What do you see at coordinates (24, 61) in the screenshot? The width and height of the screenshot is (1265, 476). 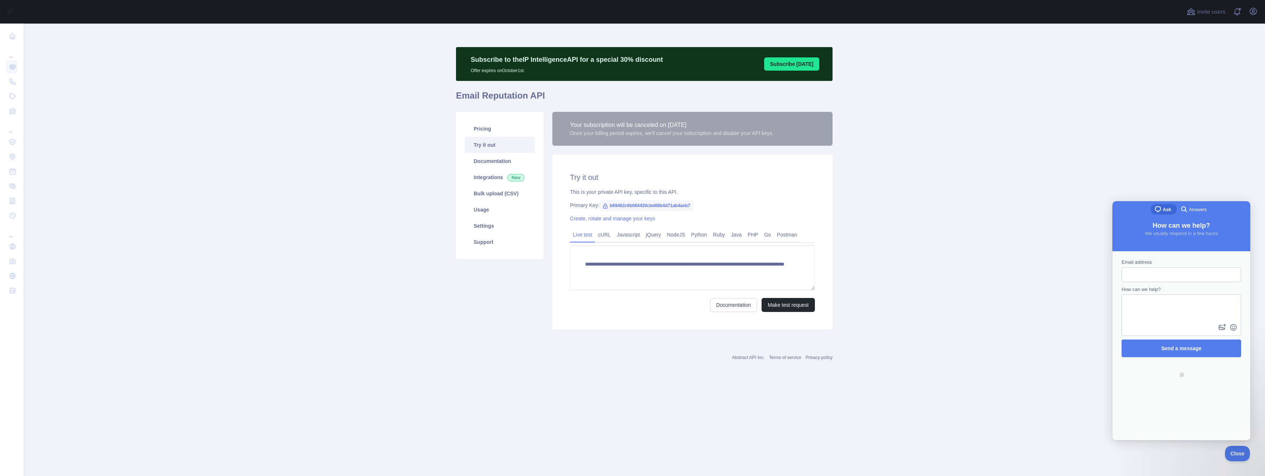 I see `span: Email address` at bounding box center [24, 61].